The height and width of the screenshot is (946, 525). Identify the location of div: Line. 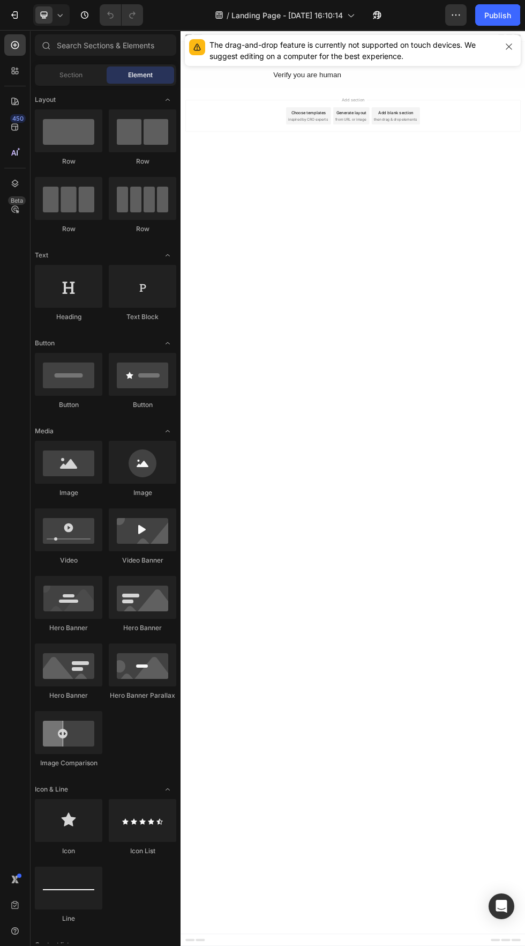
(69, 918).